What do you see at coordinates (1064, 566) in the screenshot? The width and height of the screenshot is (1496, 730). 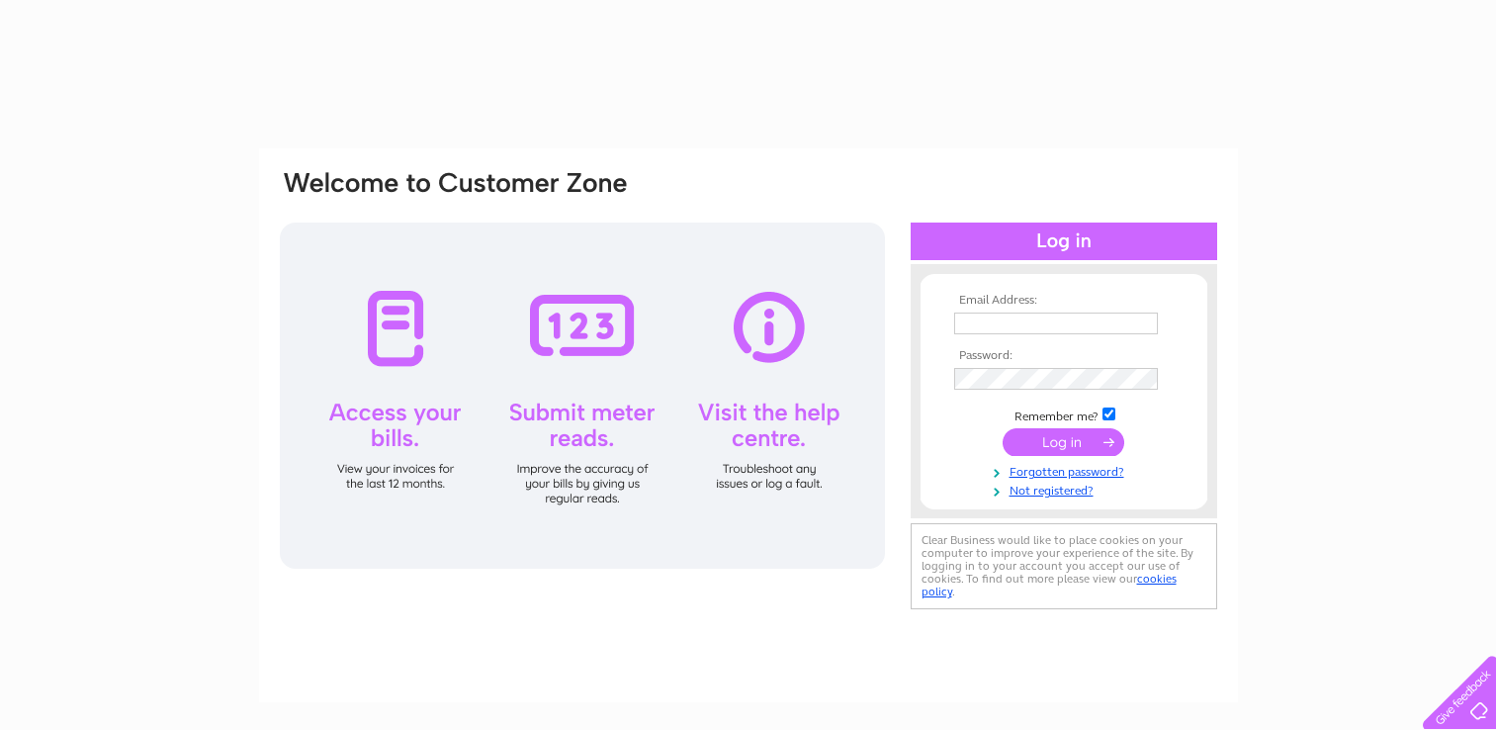 I see `div: Clear Business would like to place cookies on your computer to improve your experience of the sit...` at bounding box center [1064, 566].